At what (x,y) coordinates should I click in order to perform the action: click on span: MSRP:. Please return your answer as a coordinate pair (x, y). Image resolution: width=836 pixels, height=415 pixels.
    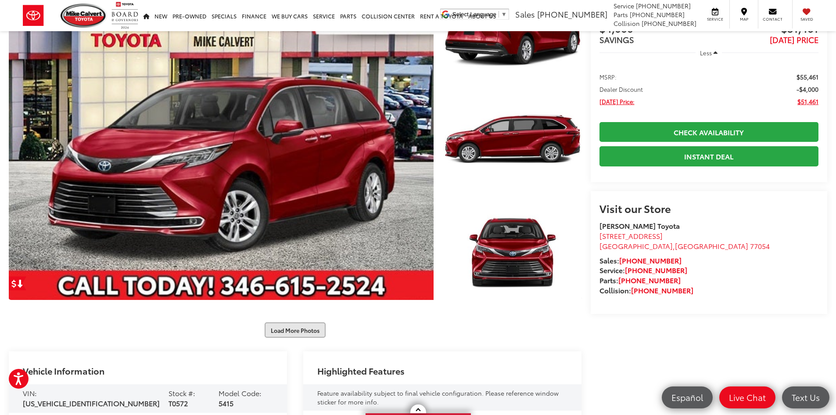
    Looking at the image, I should click on (608, 77).